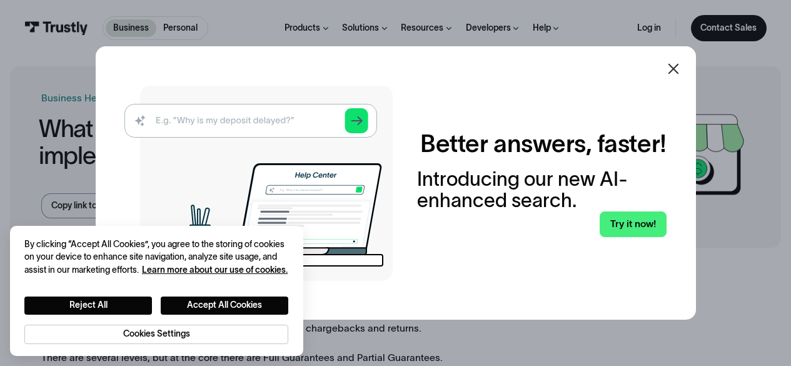  What do you see at coordinates (224, 305) in the screenshot?
I see `button: Accept All Cookies` at bounding box center [224, 305].